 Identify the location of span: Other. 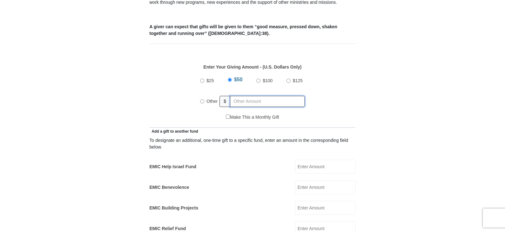
(212, 101).